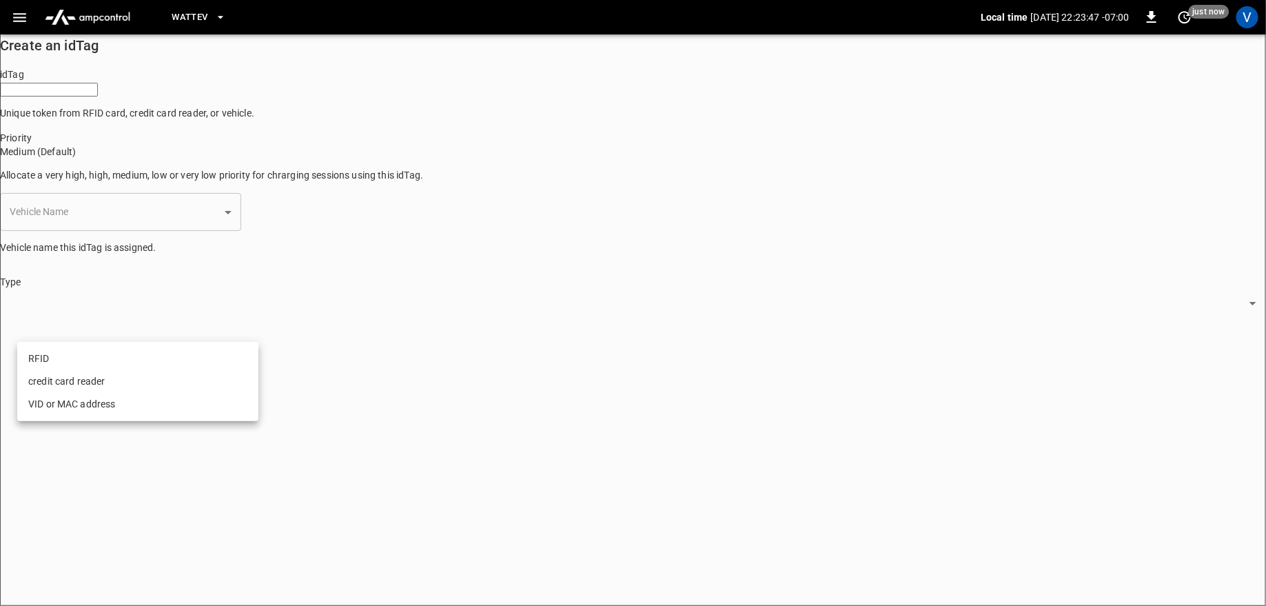 This screenshot has height=606, width=1266. Describe the element at coordinates (88, 17) in the screenshot. I see `img: ampcontrol.io logo` at that location.